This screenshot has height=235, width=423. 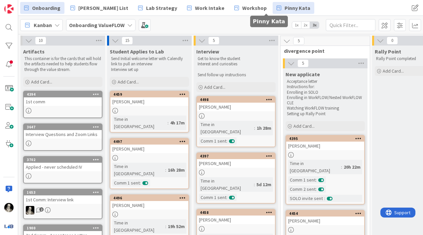 What do you see at coordinates (210, 8) in the screenshot?
I see `span: Work Intake` at bounding box center [210, 8].